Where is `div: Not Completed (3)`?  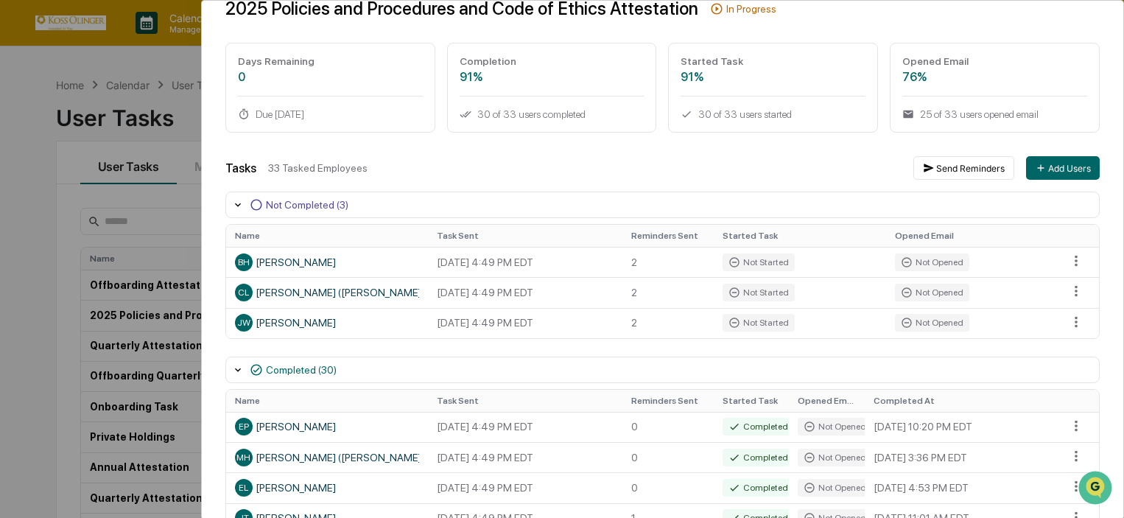
div: Not Completed (3) is located at coordinates (307, 205).